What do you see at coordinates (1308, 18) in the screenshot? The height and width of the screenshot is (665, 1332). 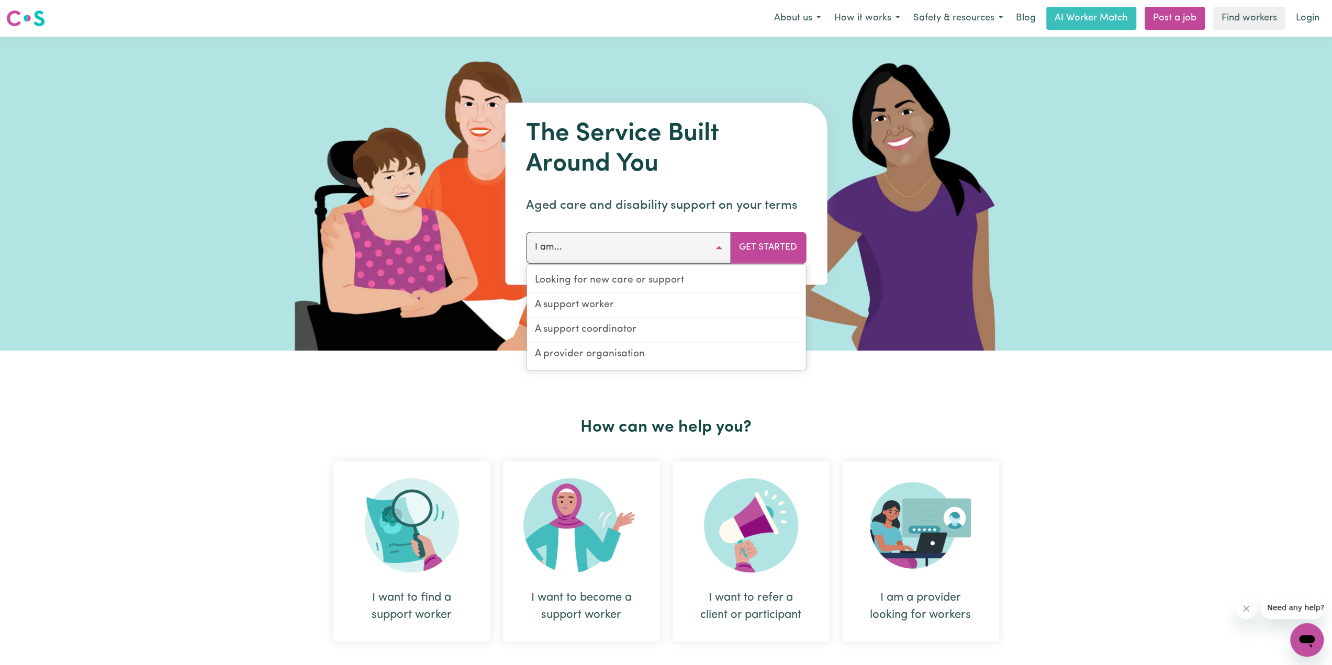 I see `a: Login` at bounding box center [1308, 18].